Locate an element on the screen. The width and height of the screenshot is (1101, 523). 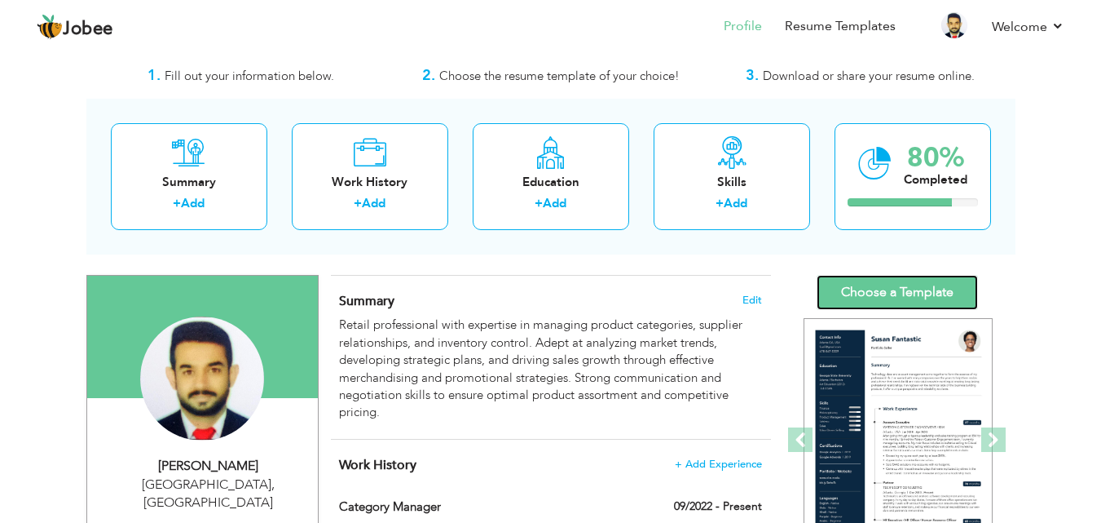
a: Welcome is located at coordinates (1028, 27).